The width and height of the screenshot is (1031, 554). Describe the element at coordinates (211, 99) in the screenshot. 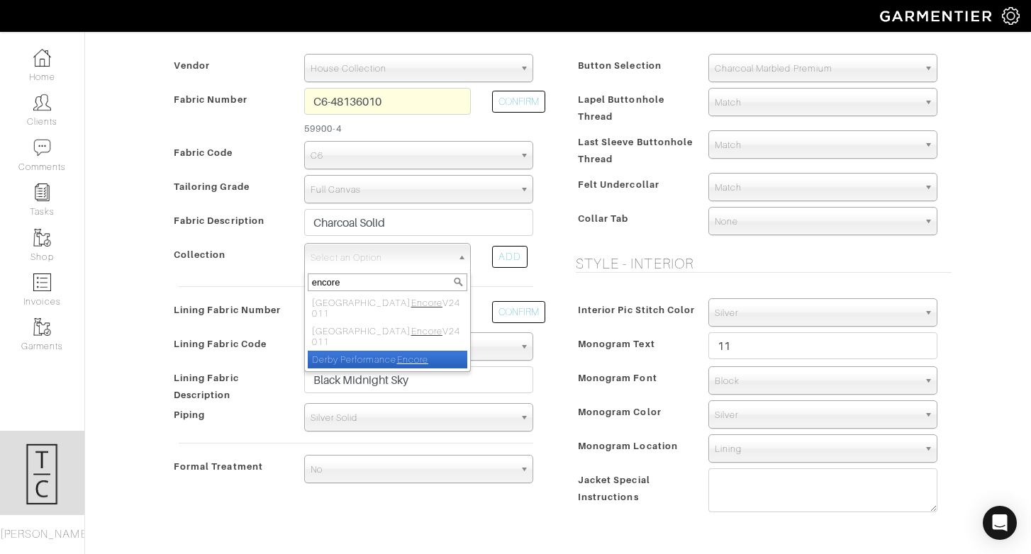

I see `span: Fabric Number` at that location.